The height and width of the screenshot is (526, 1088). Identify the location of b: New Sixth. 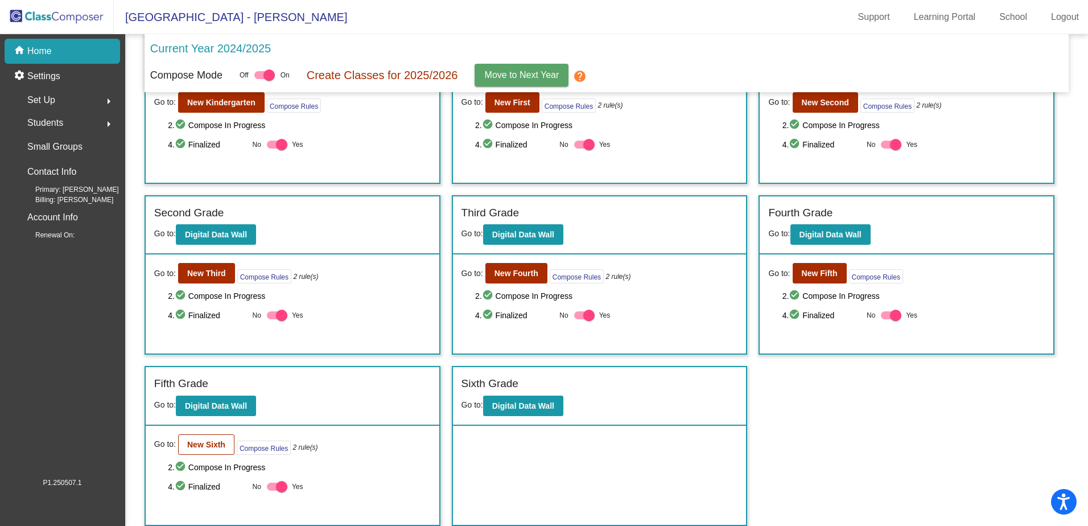
(206, 445).